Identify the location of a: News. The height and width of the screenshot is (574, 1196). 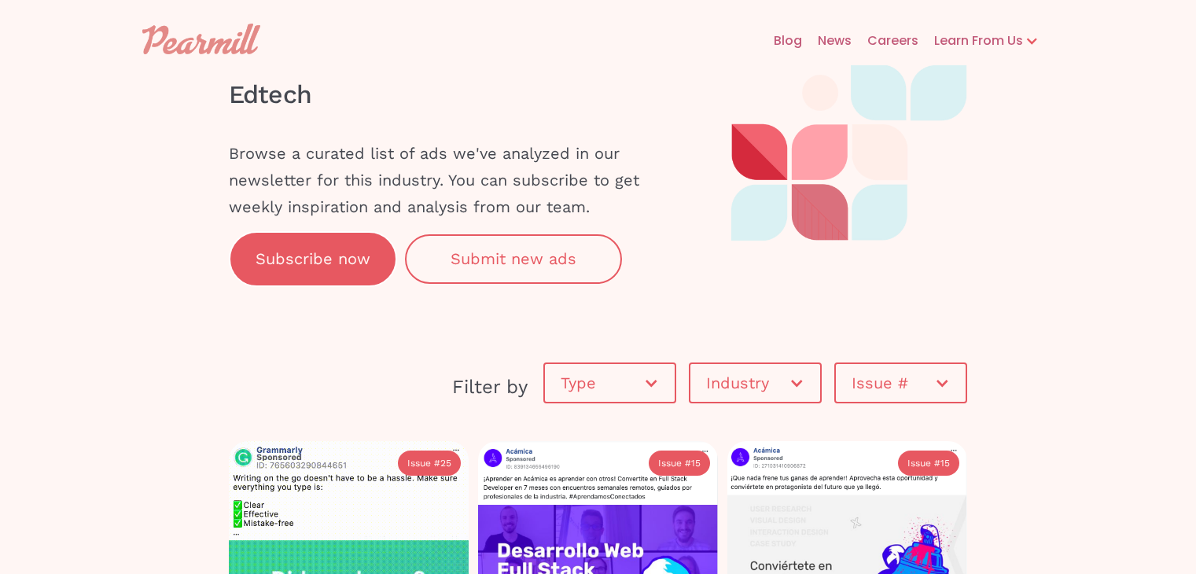
(827, 41).